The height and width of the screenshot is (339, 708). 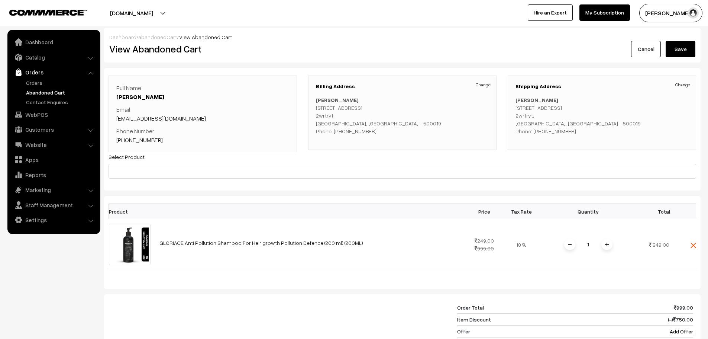 I want to click on img: 1.jpg, so click(x=130, y=244).